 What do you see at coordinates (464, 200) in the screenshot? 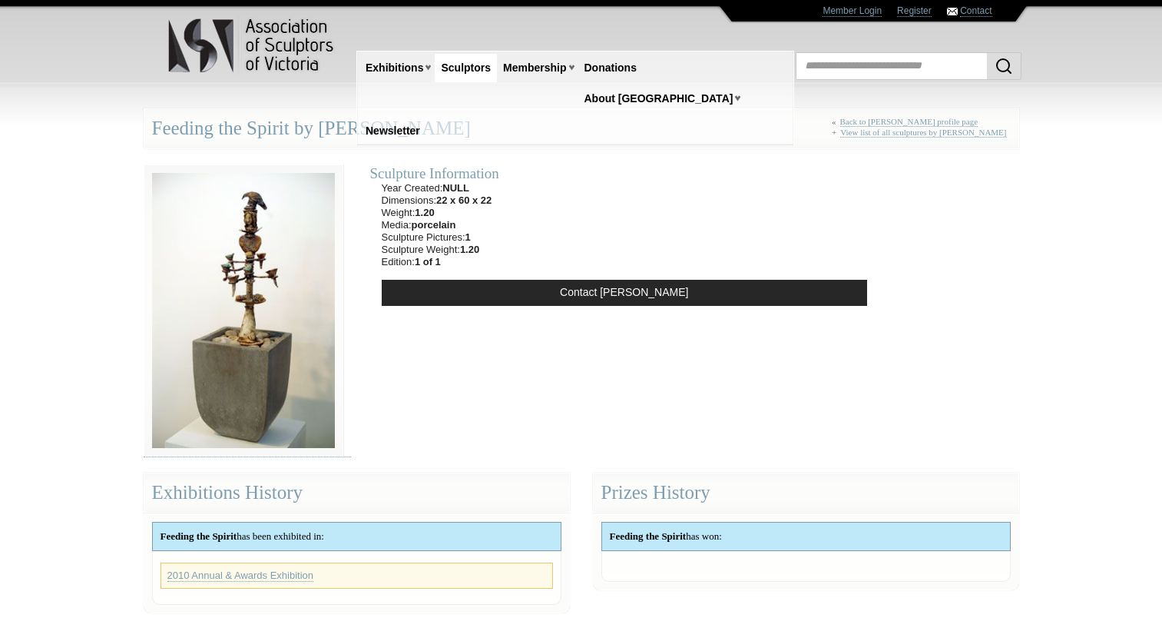
I see `strong: 22 x 60 x 22` at bounding box center [464, 200].